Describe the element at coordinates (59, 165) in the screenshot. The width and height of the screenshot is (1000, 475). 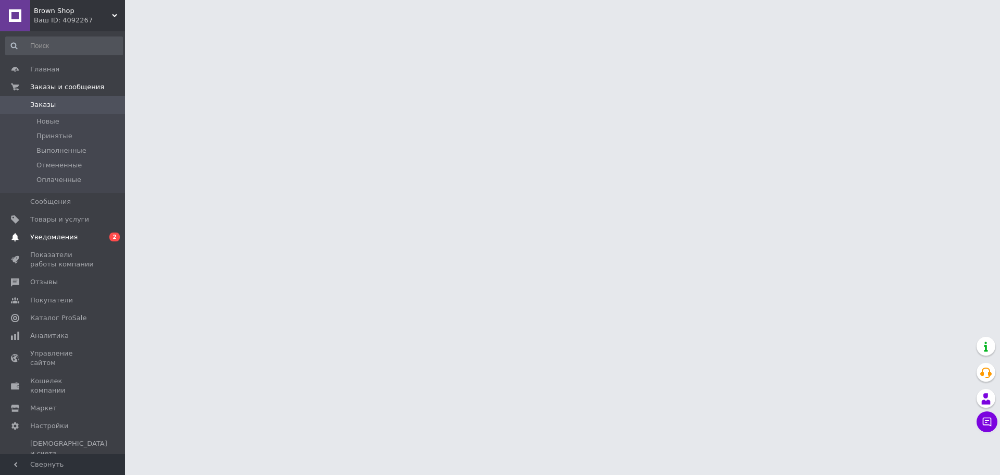
I see `span: Отмененные` at that location.